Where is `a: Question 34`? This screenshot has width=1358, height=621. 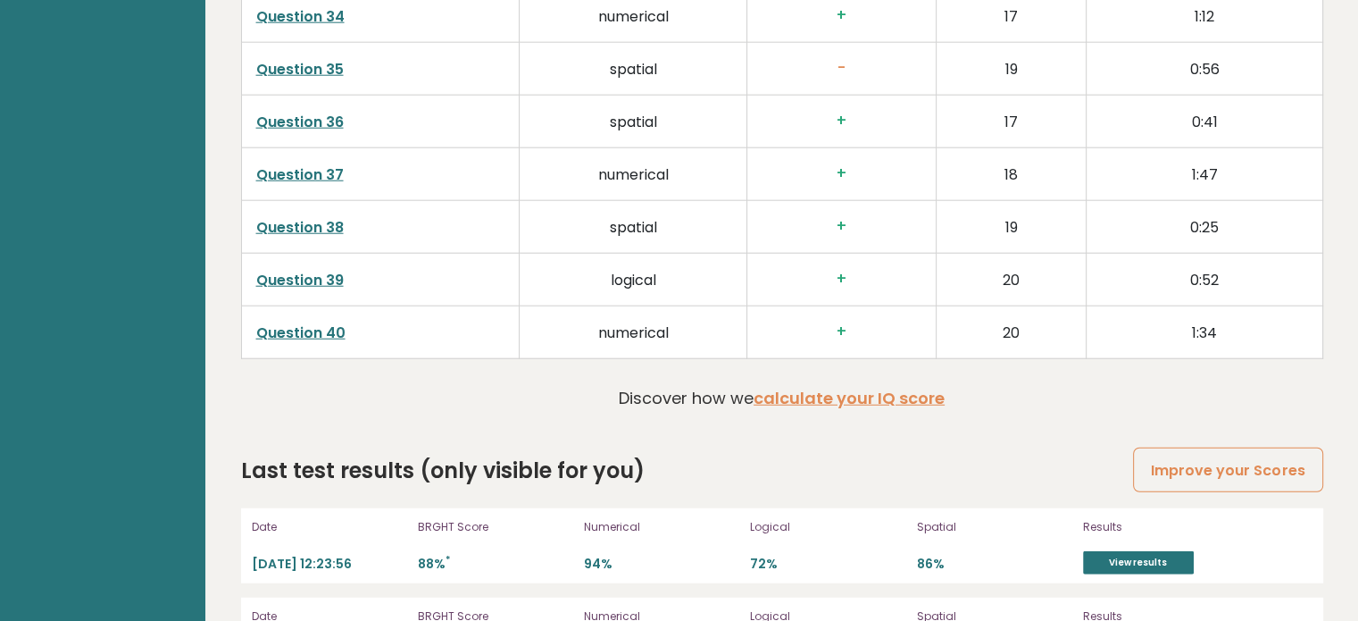 a: Question 34 is located at coordinates (300, 16).